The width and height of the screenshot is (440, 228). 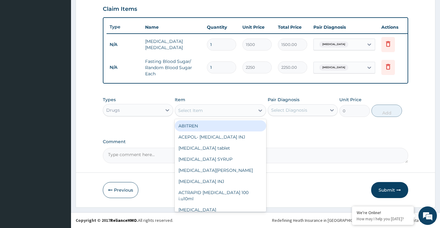 What do you see at coordinates (124, 221) in the screenshot?
I see `a: RelianceHMO` at bounding box center [124, 221].